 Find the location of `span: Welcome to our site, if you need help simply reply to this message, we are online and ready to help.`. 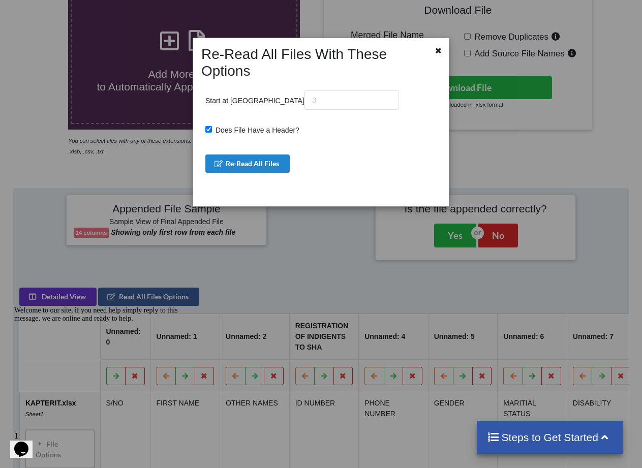

span: Welcome to our site, if you need help simply reply to this message, we are online and ready to help. is located at coordinates (86, 12).